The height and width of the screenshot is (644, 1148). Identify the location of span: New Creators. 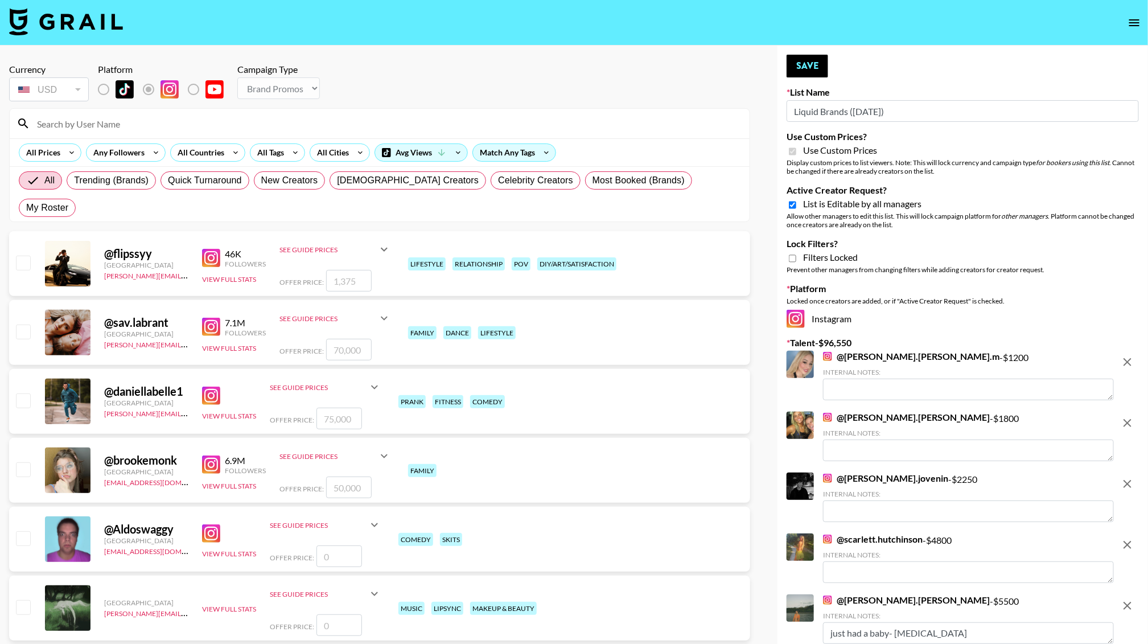
(290, 180).